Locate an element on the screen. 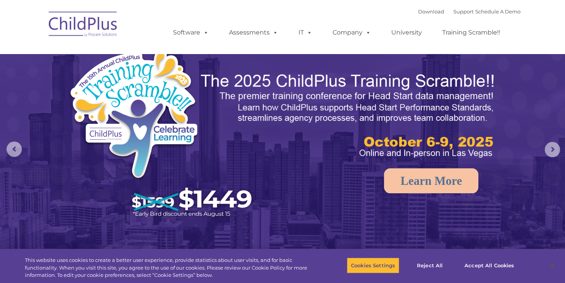 The height and width of the screenshot is (283, 565). div: This website uses cookies to create a better user experience, provide statistics about user visit... is located at coordinates (168, 268).